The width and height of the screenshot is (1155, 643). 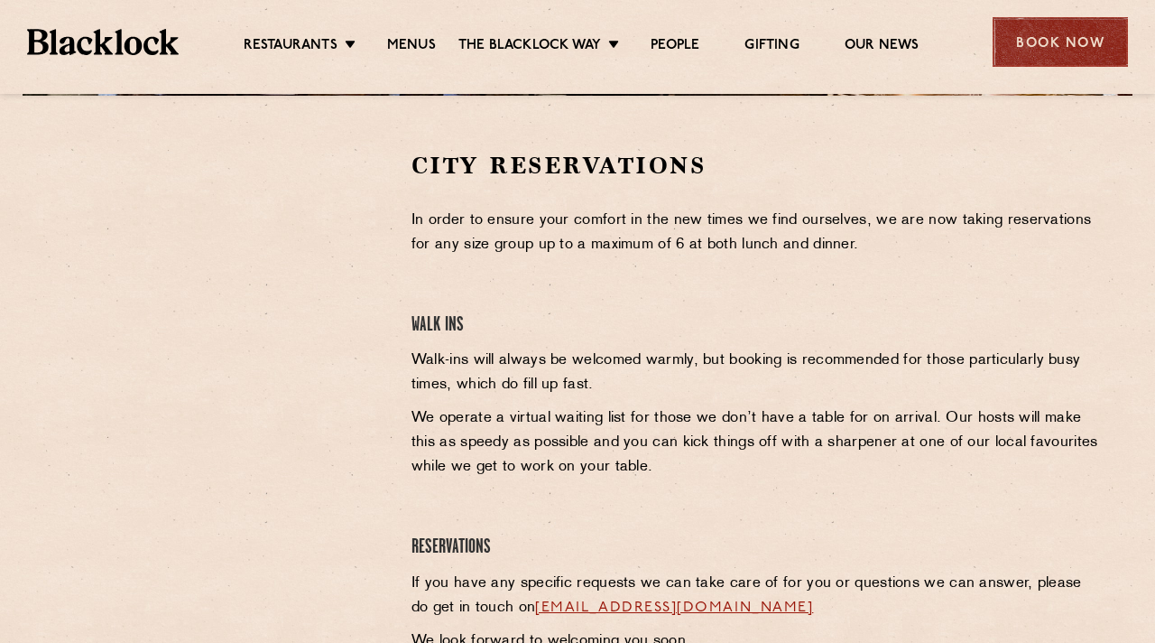 What do you see at coordinates (675, 47) in the screenshot?
I see `a: People` at bounding box center [675, 47].